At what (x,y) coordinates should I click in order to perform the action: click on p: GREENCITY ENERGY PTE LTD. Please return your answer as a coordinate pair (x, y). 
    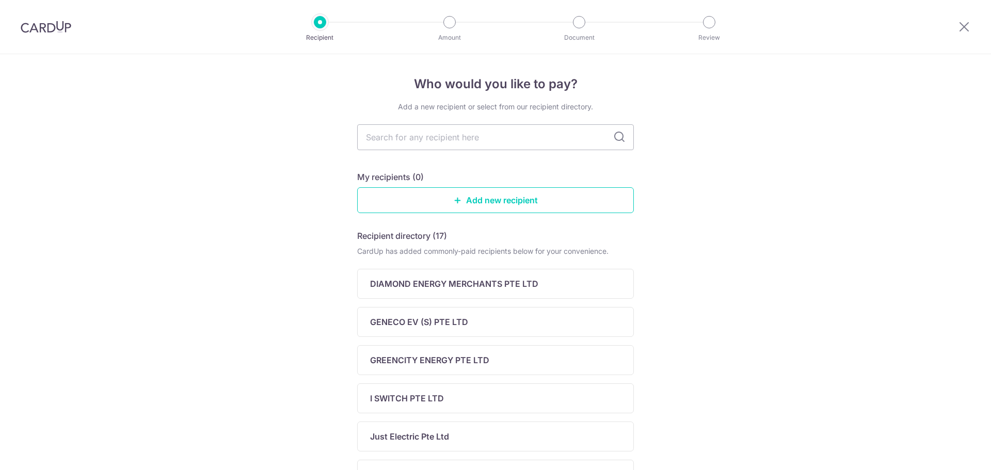
    Looking at the image, I should click on (429, 360).